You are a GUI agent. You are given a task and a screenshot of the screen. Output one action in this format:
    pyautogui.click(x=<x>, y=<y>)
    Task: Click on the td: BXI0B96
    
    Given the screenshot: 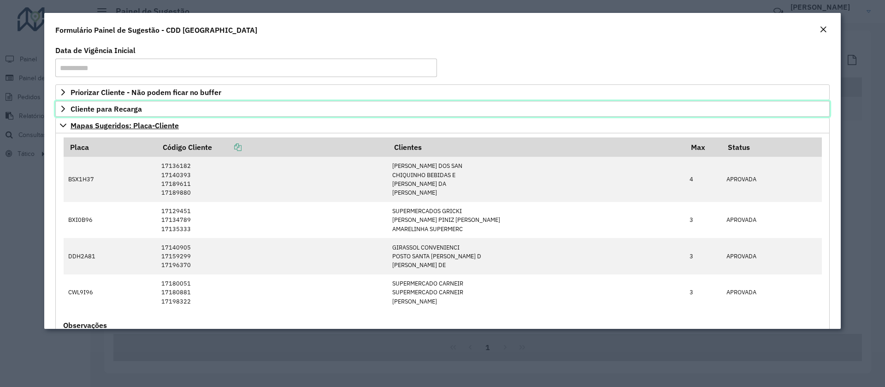 What is the action you would take?
    pyautogui.click(x=110, y=220)
    